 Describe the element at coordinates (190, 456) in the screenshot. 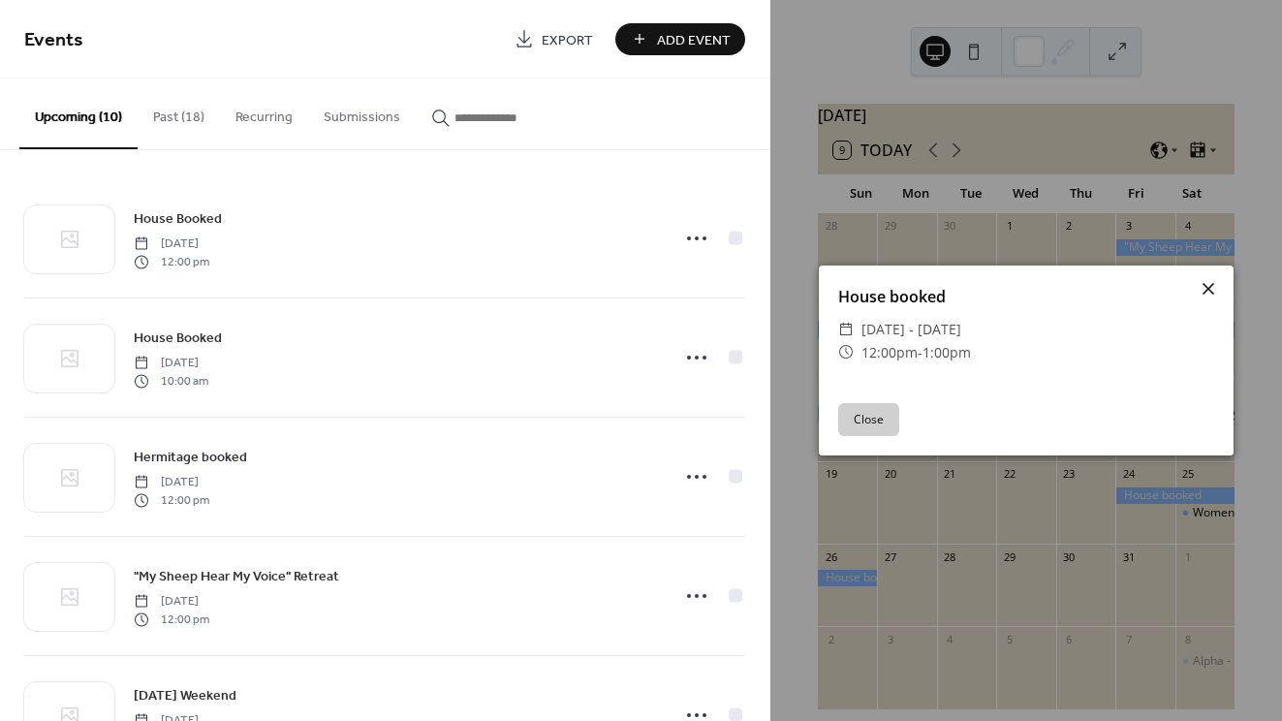

I see `a: Hermitage booked` at that location.